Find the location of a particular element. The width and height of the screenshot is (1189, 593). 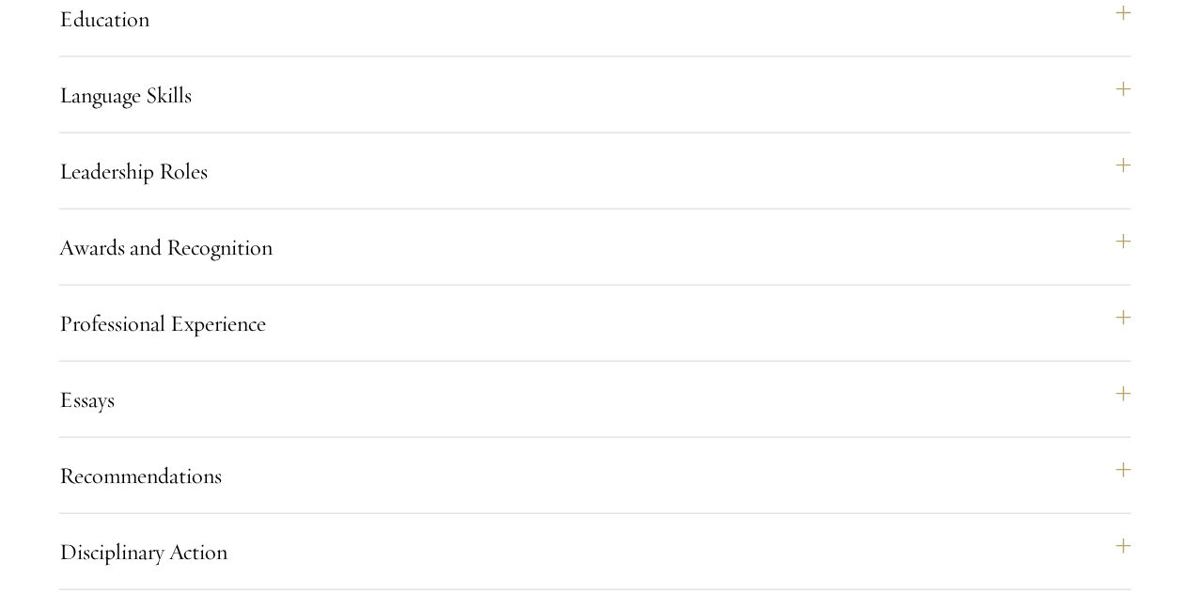

button: Disciplinary Action is located at coordinates (595, 552).